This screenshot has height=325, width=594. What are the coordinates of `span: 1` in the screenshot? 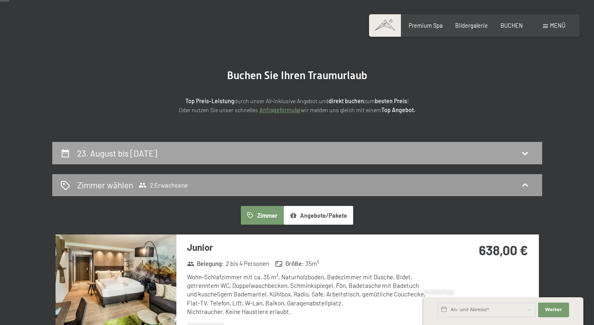 It's located at (423, 311).